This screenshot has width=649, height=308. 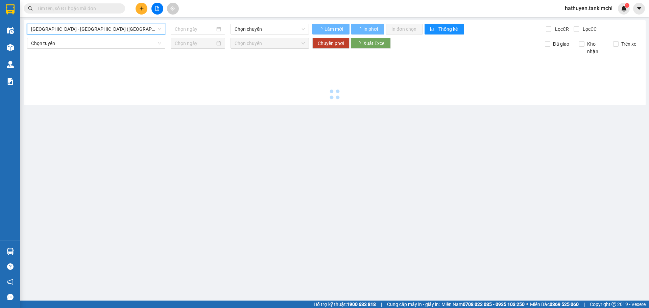 What do you see at coordinates (588, 29) in the screenshot?
I see `span: Lọc CC` at bounding box center [588, 29].